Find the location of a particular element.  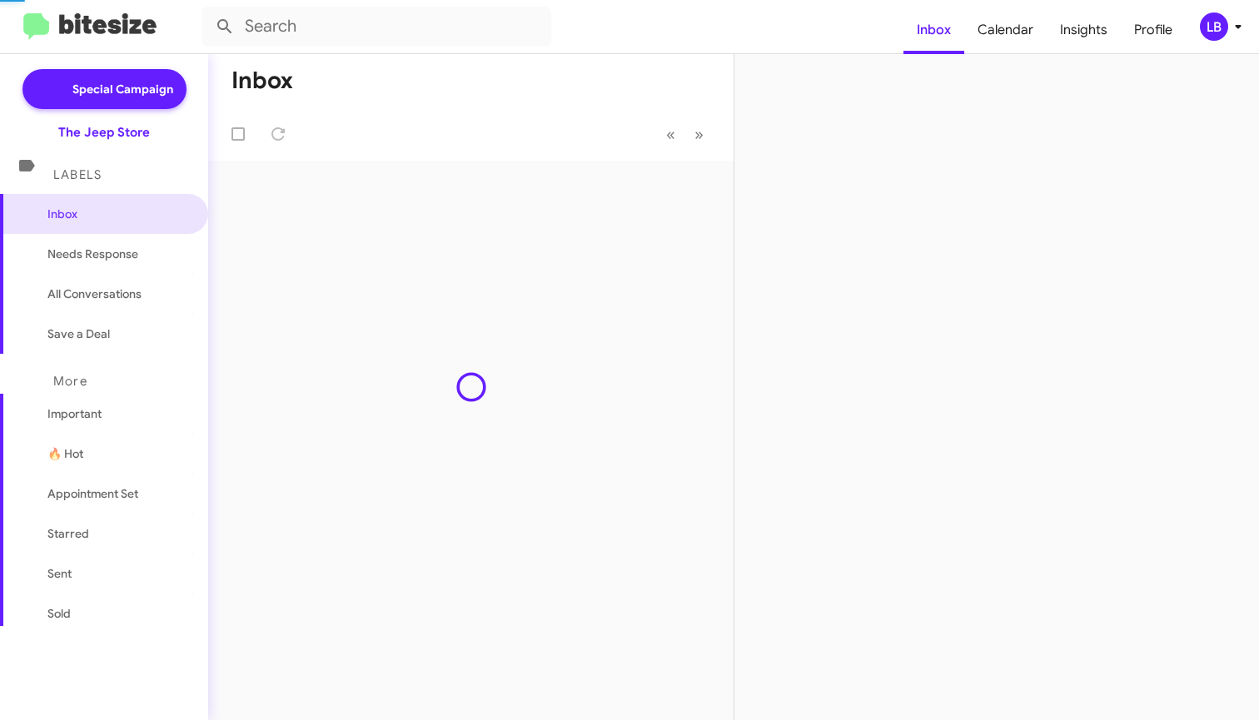

span: Save a Deal is located at coordinates (78, 334).